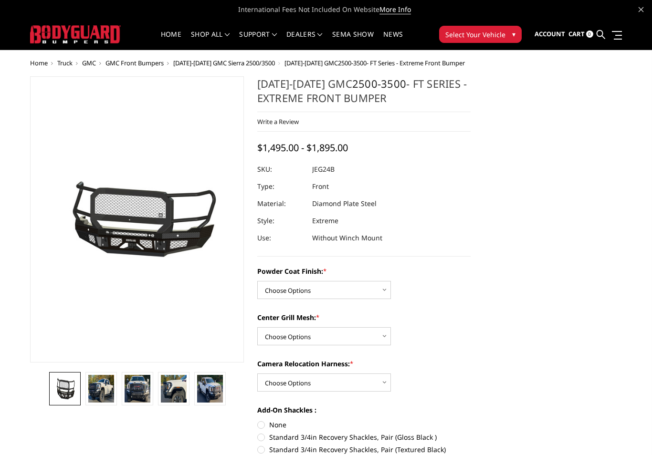 The height and width of the screenshot is (455, 652). I want to click on label: Add-On Shackles :, so click(364, 410).